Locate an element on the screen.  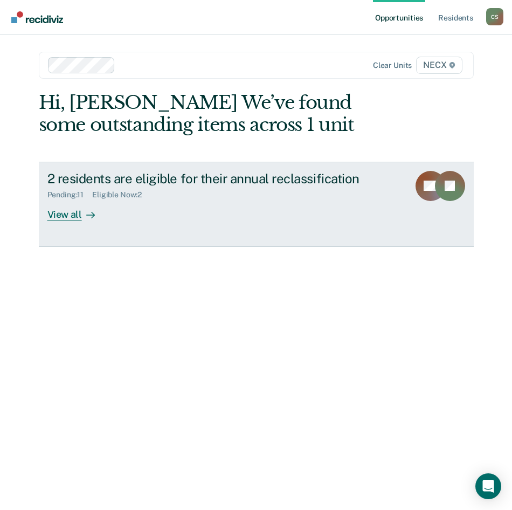
button: Profile dropdown button is located at coordinates (495, 17).